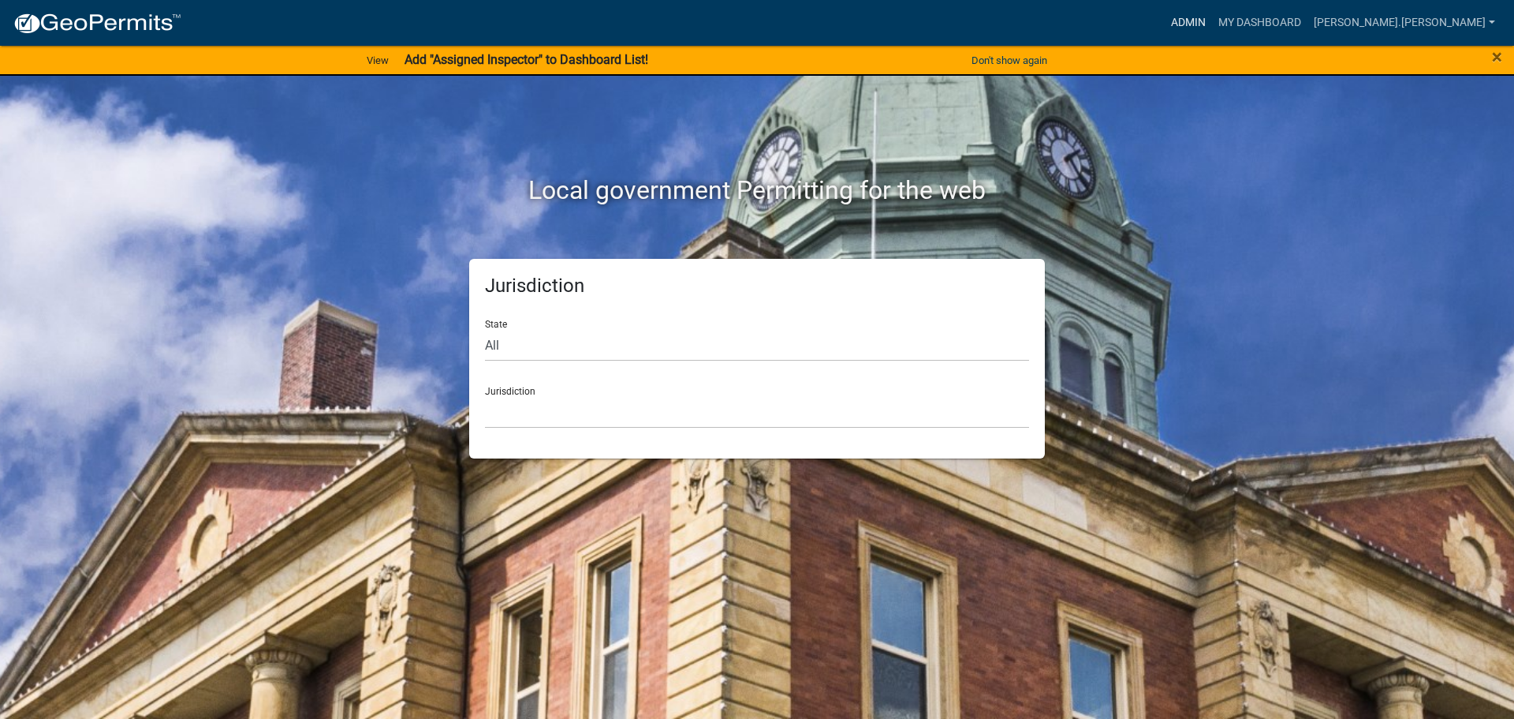  What do you see at coordinates (526, 59) in the screenshot?
I see `strong: Add "Assigned Inspector" to Dashboard List!` at bounding box center [526, 59].